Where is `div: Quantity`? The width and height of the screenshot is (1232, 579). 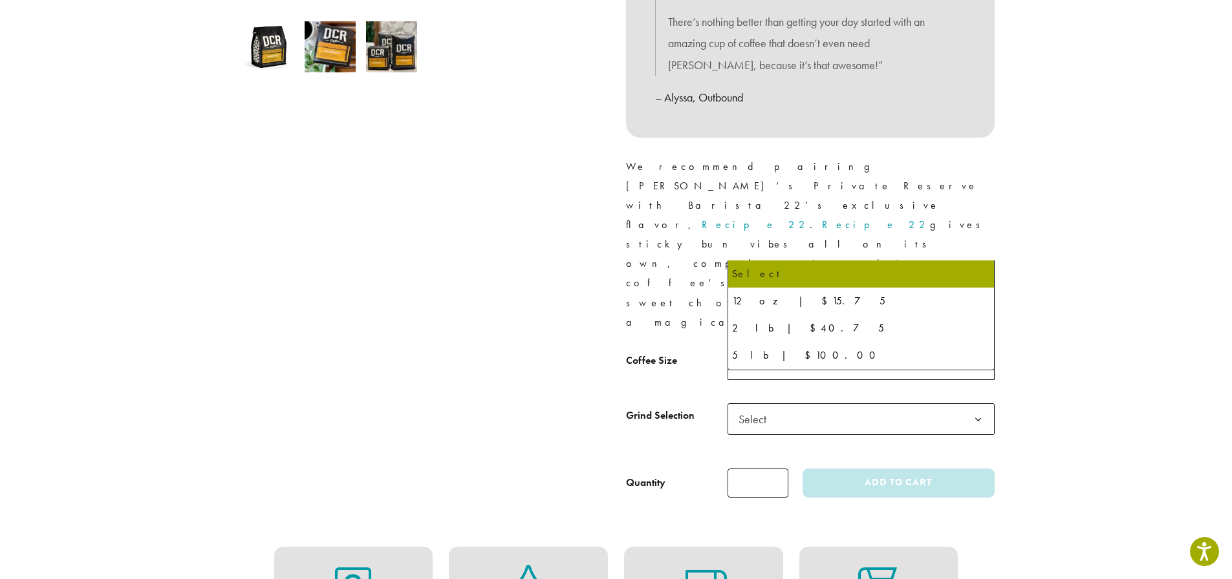
div: Quantity is located at coordinates (645, 483).